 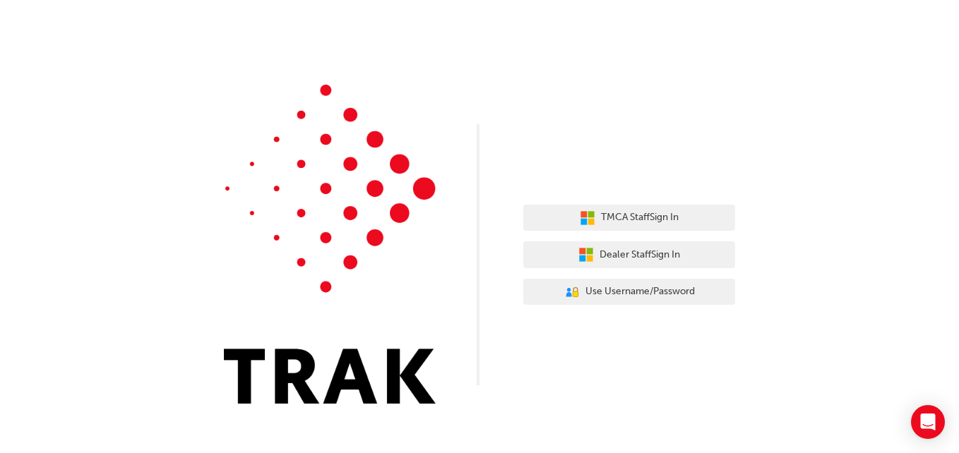 I want to click on span: Use Username/Password, so click(x=640, y=292).